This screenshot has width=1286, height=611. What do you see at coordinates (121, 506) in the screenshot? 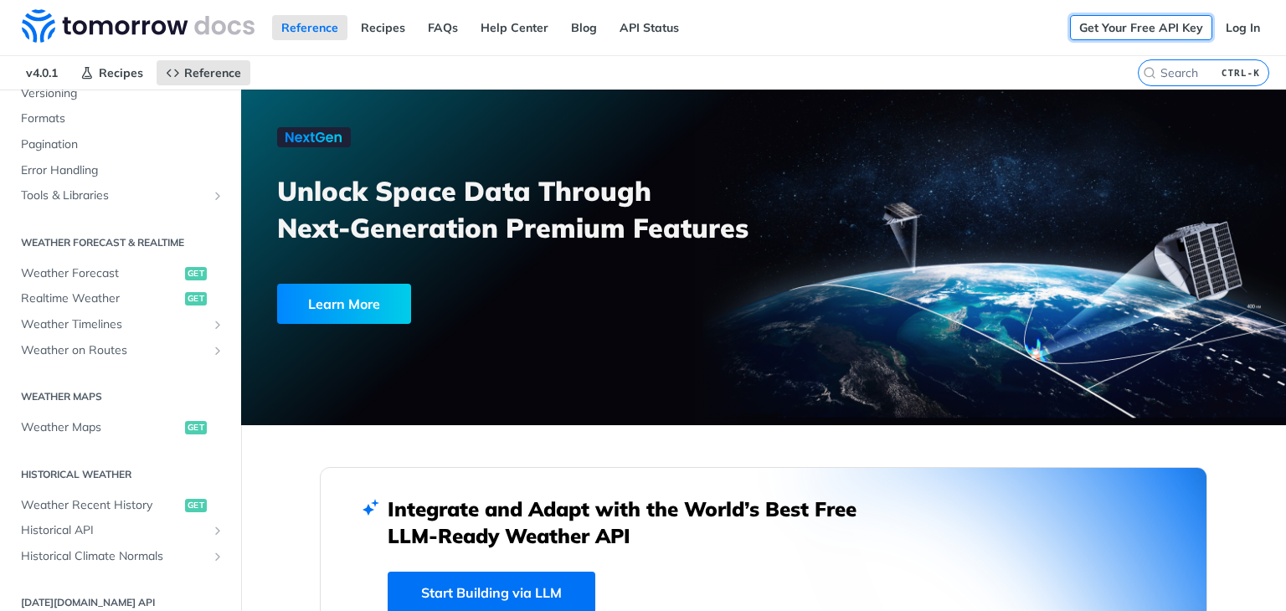
I see `a: Weather Recent Historyget` at bounding box center [121, 506].